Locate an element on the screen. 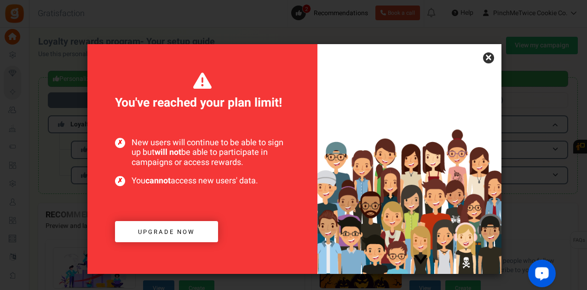 Image resolution: width=587 pixels, height=290 pixels. button: Open LiveChat chat widget is located at coordinates (21, 17).